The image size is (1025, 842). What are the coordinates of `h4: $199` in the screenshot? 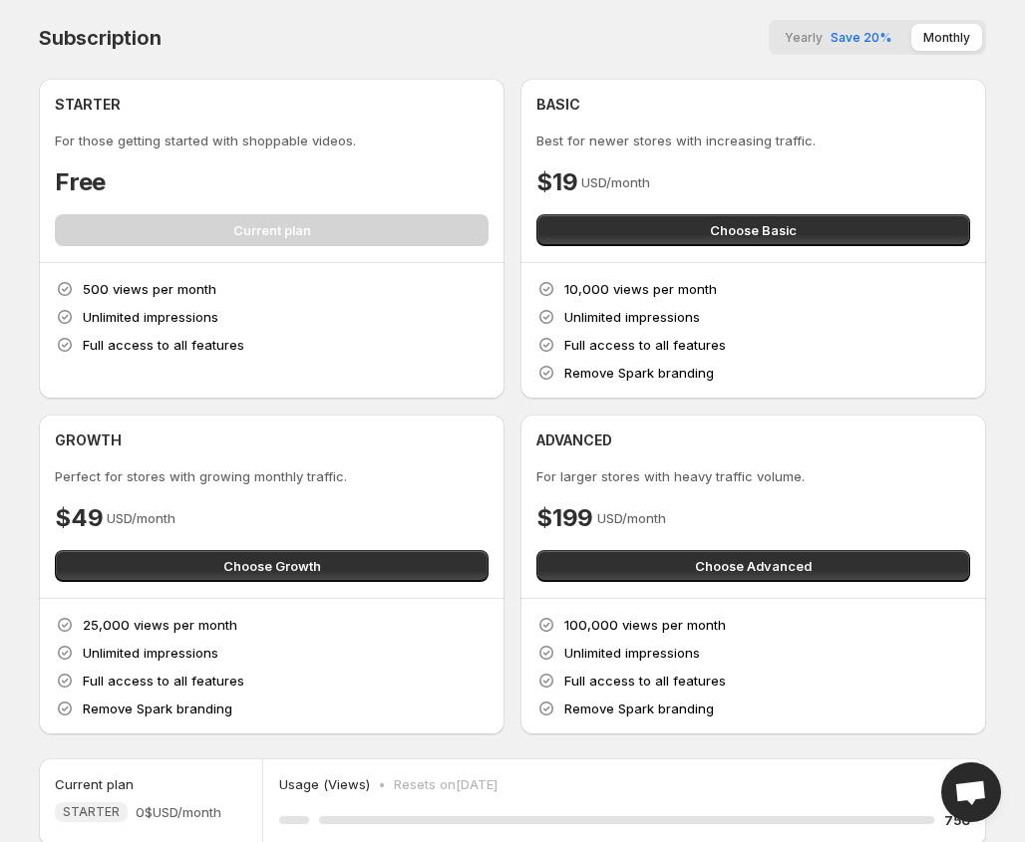 It's located at (564, 518).